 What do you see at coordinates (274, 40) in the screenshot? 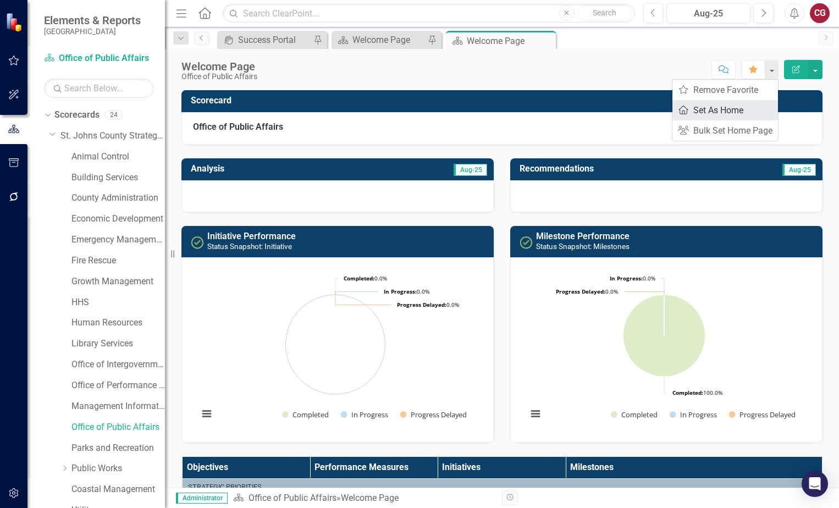
I see `div: Success Portal` at bounding box center [274, 40].